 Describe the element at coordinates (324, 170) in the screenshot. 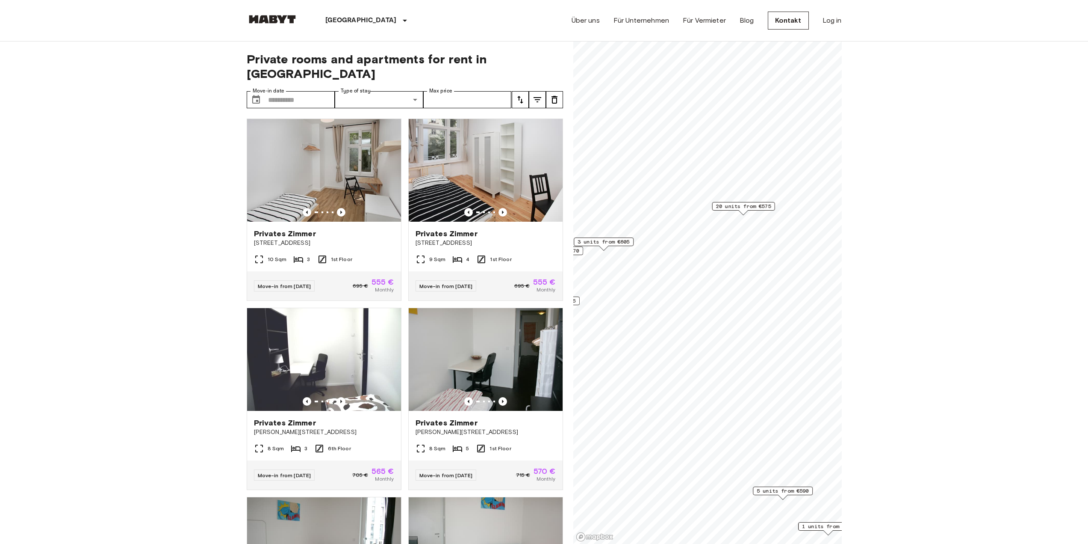

I see `img: Marketing picture of unit DE-01-233-02M` at that location.